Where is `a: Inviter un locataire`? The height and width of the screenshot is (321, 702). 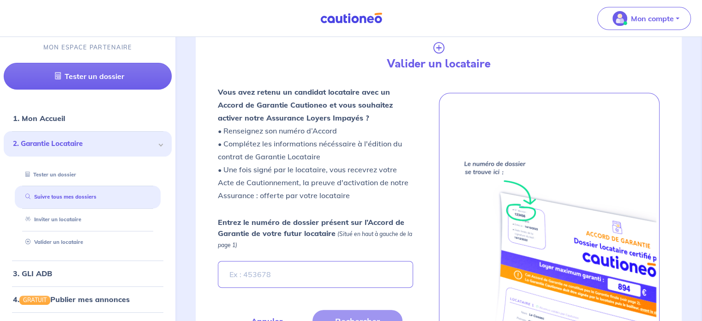 a: Inviter un locataire is located at coordinates (51, 220).